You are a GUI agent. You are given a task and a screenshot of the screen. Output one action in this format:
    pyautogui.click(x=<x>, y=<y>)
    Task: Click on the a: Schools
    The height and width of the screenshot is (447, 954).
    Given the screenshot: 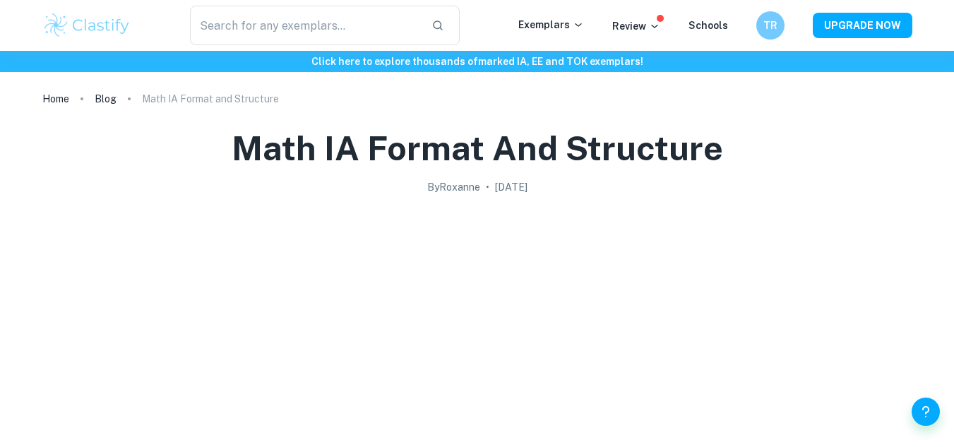 What is the action you would take?
    pyautogui.click(x=709, y=25)
    